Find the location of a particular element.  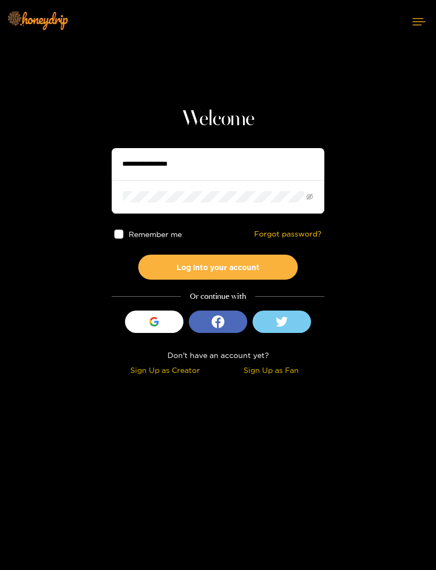

span: eye-invisible is located at coordinates (310, 196).